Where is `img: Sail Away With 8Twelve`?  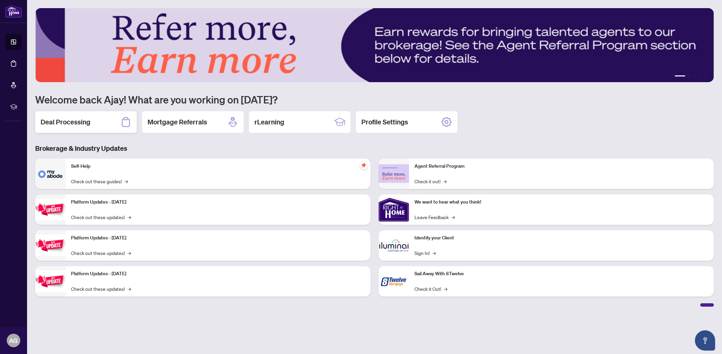 img: Sail Away With 8Twelve is located at coordinates (394, 281).